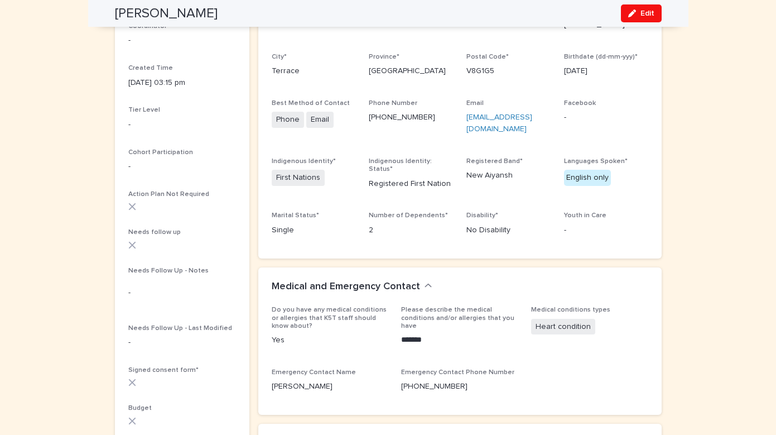 The width and height of the screenshot is (776, 435). I want to click on p: V8G1G5, so click(508, 71).